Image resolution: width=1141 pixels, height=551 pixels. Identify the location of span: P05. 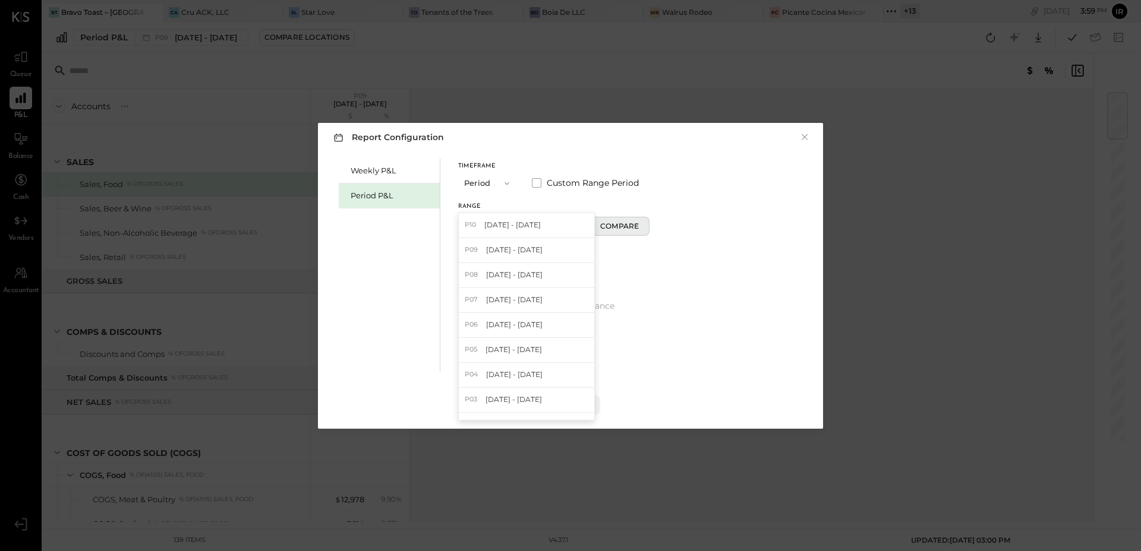
(472, 350).